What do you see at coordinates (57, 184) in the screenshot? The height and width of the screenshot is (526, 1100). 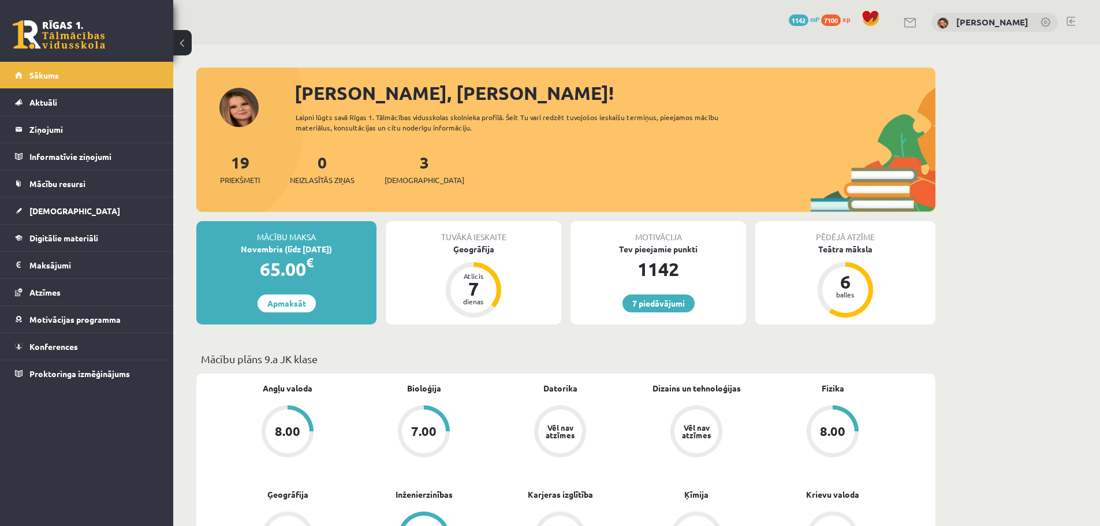 I see `span: Mācību resursi` at bounding box center [57, 184].